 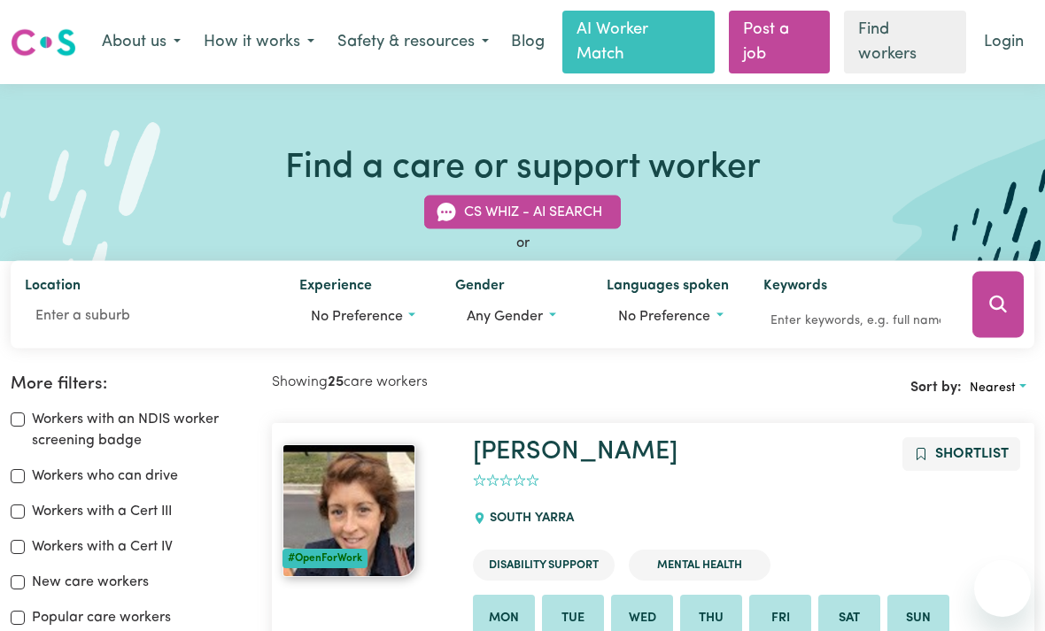 What do you see at coordinates (505, 481) in the screenshot?
I see `div: add rating by typing an integer from 0 to 5 or pressing arrow keys` at bounding box center [505, 481].